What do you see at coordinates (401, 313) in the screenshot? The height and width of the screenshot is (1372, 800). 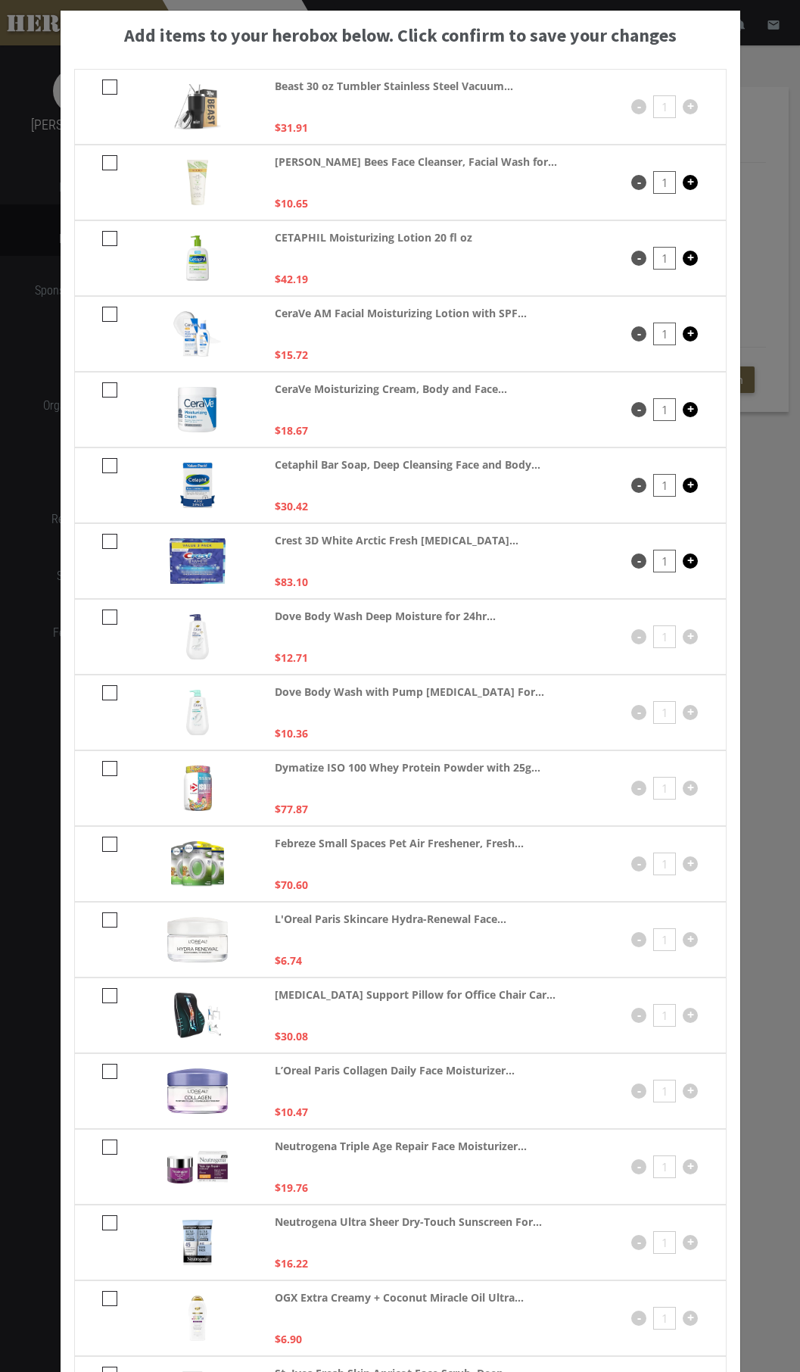 I see `strong: CeraVe AM Facial Moisturizing Lotion with SPF...` at bounding box center [401, 313].